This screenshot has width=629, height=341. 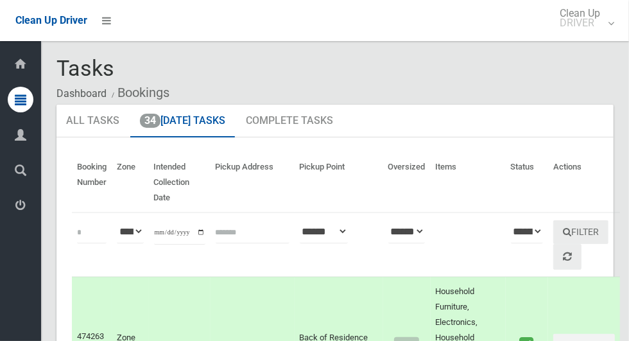 I want to click on th: Booking Number, so click(x=92, y=182).